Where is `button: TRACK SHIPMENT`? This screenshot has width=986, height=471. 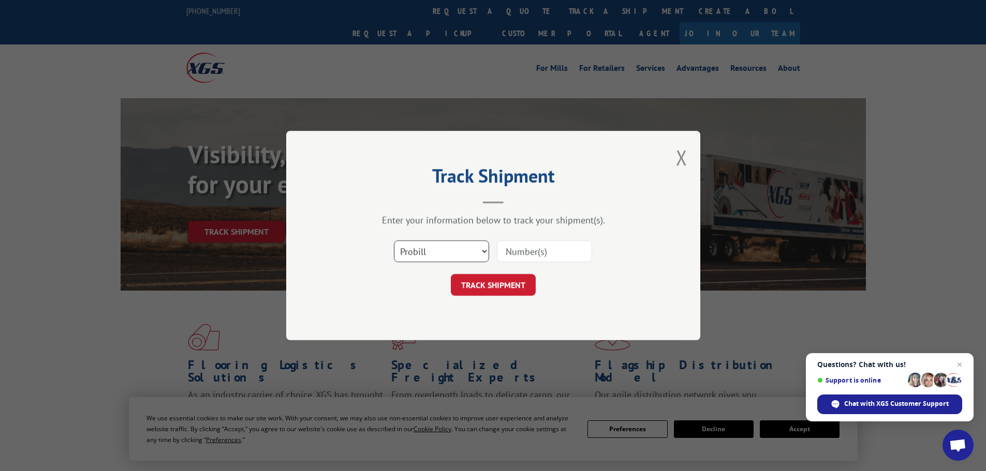 button: TRACK SHIPMENT is located at coordinates (493, 285).